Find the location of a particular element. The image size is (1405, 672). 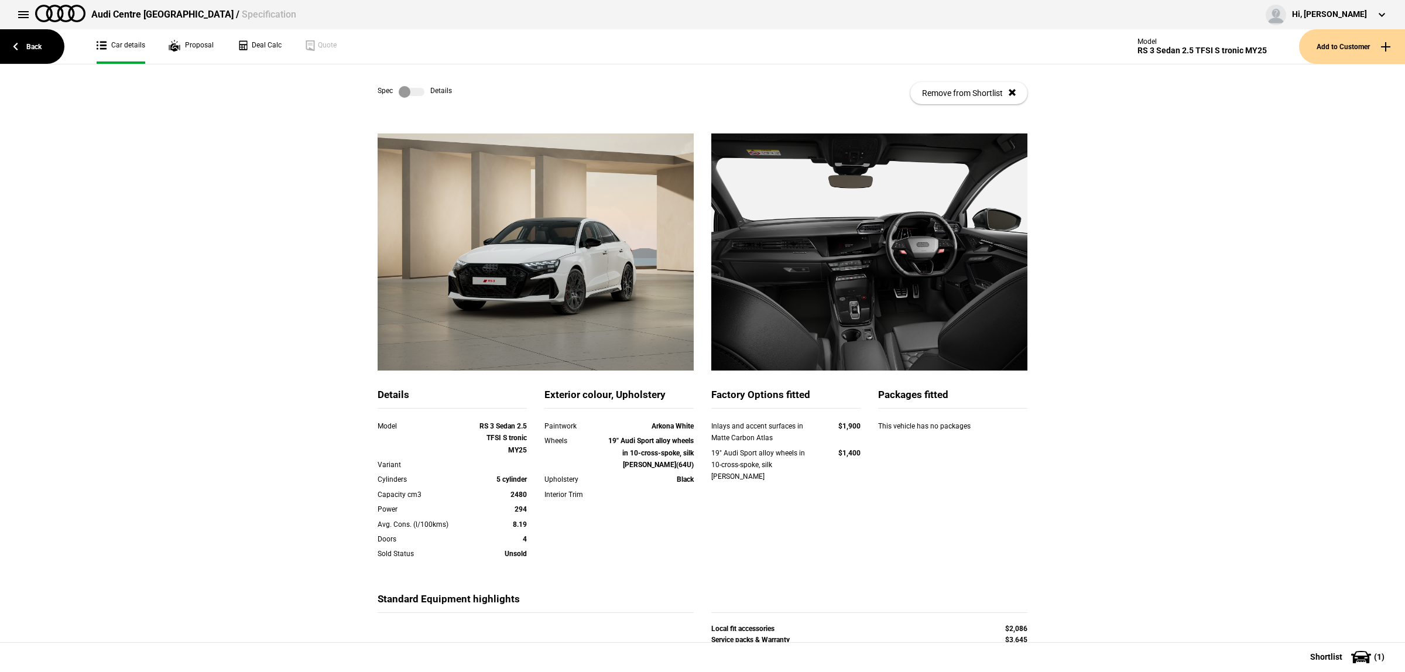

div: Details is located at coordinates (452, 398).